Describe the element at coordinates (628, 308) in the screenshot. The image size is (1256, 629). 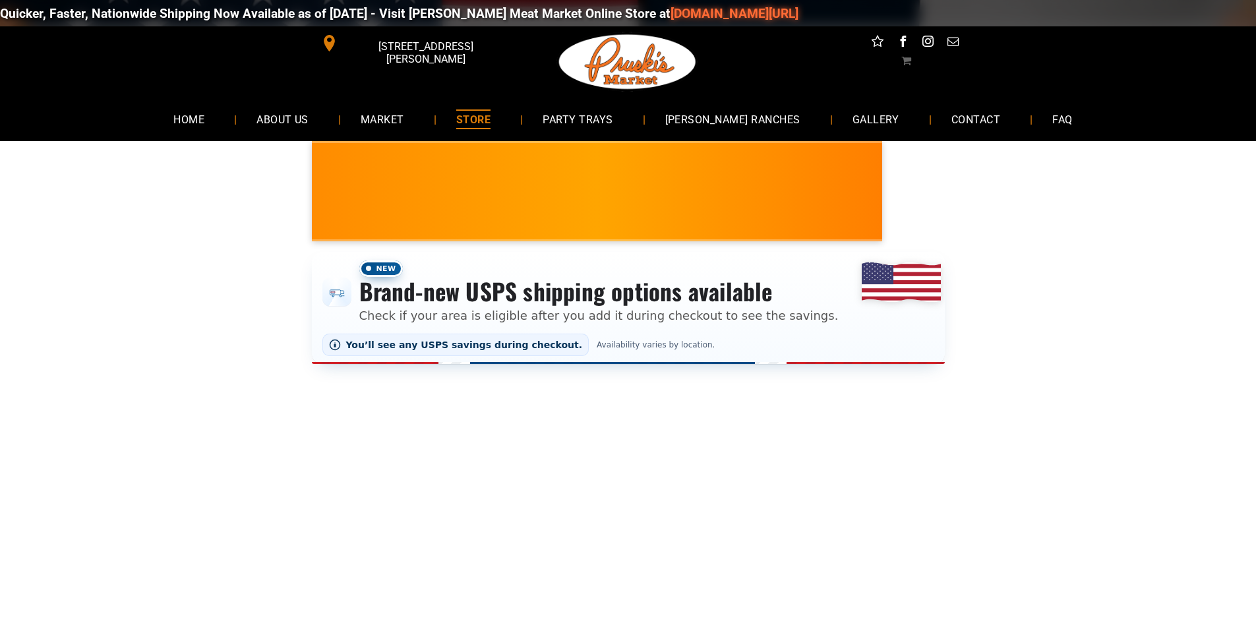
I see `div: Shipping options announcement` at that location.